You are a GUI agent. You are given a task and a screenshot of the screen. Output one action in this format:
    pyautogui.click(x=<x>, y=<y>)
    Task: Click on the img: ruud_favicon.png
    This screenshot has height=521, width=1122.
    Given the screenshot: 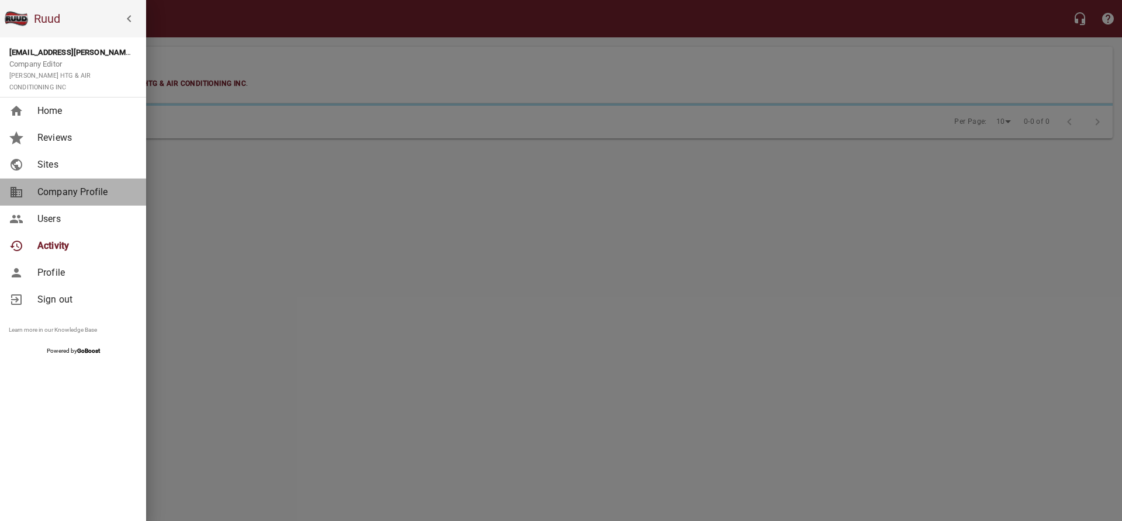 What is the action you would take?
    pyautogui.click(x=16, y=19)
    